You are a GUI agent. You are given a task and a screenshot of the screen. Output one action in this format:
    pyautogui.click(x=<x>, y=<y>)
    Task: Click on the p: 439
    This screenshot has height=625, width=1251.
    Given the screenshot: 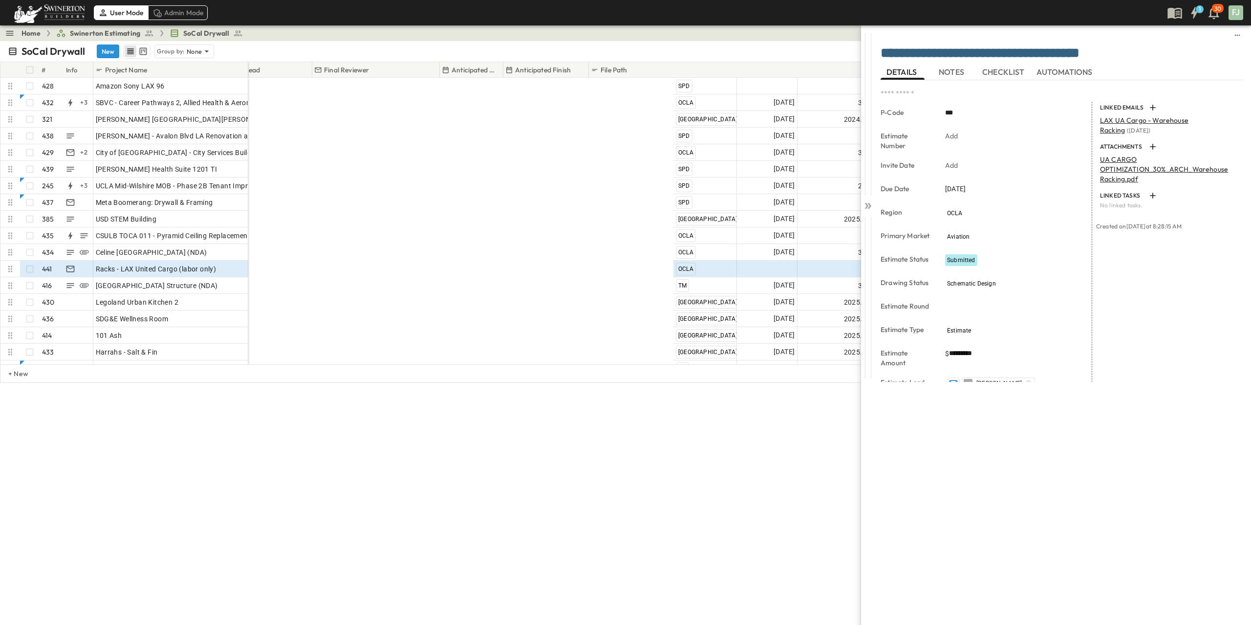 What is the action you would take?
    pyautogui.click(x=48, y=169)
    